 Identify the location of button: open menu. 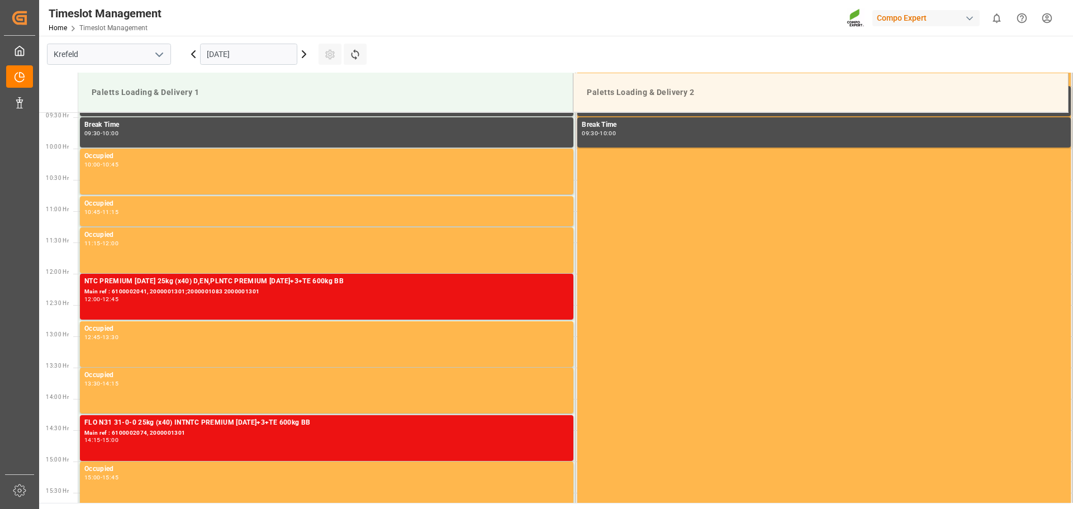
(159, 54).